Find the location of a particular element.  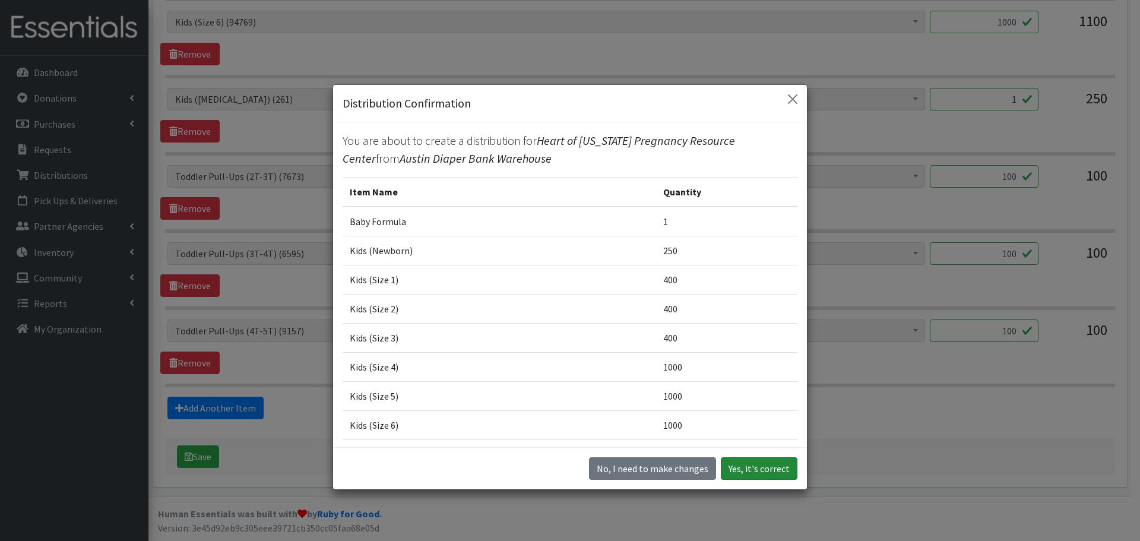

td: Kids (Size 1) is located at coordinates (499, 280).